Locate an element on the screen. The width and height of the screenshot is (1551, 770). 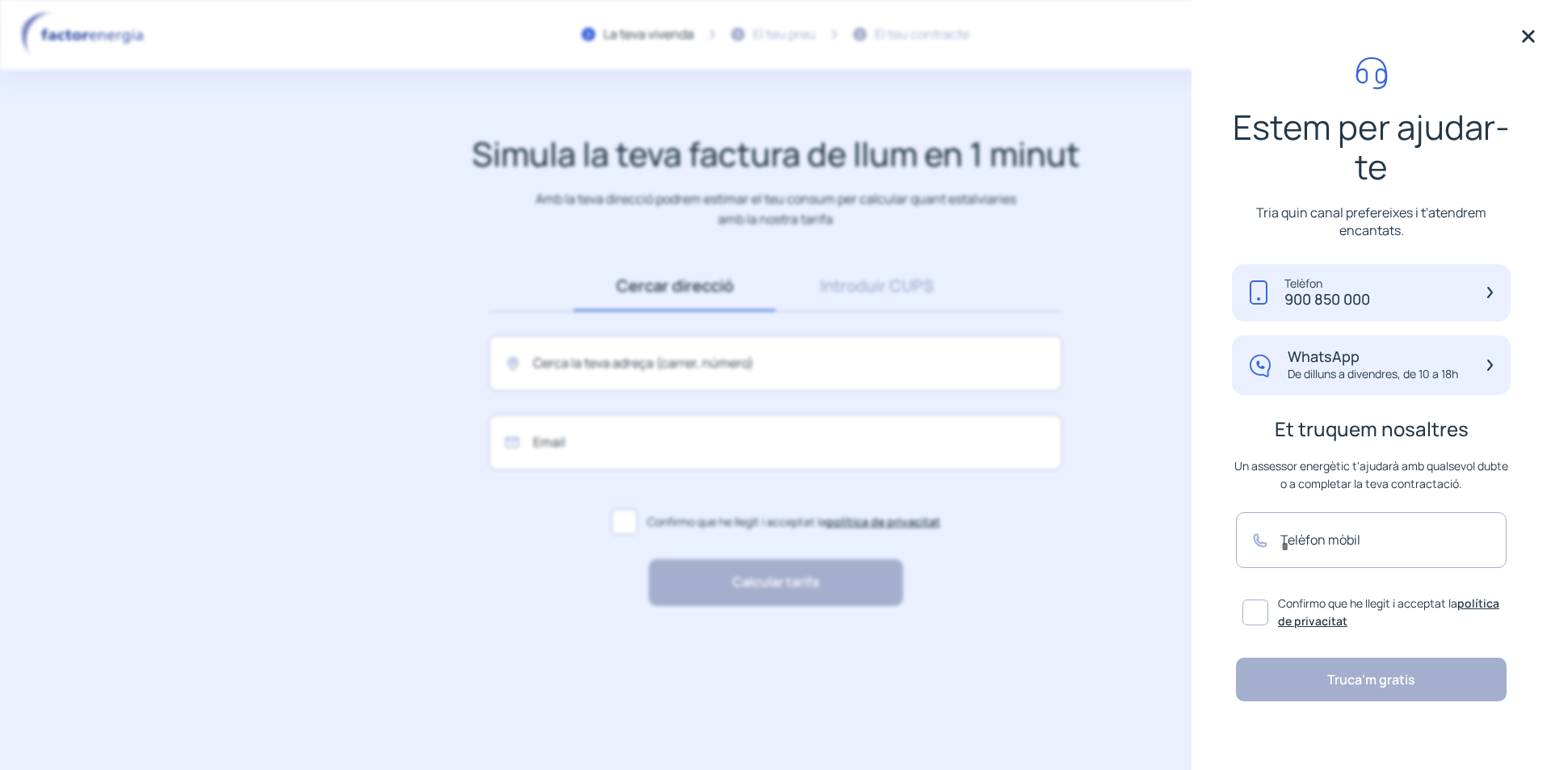
div: El teu contracte is located at coordinates (922, 35).